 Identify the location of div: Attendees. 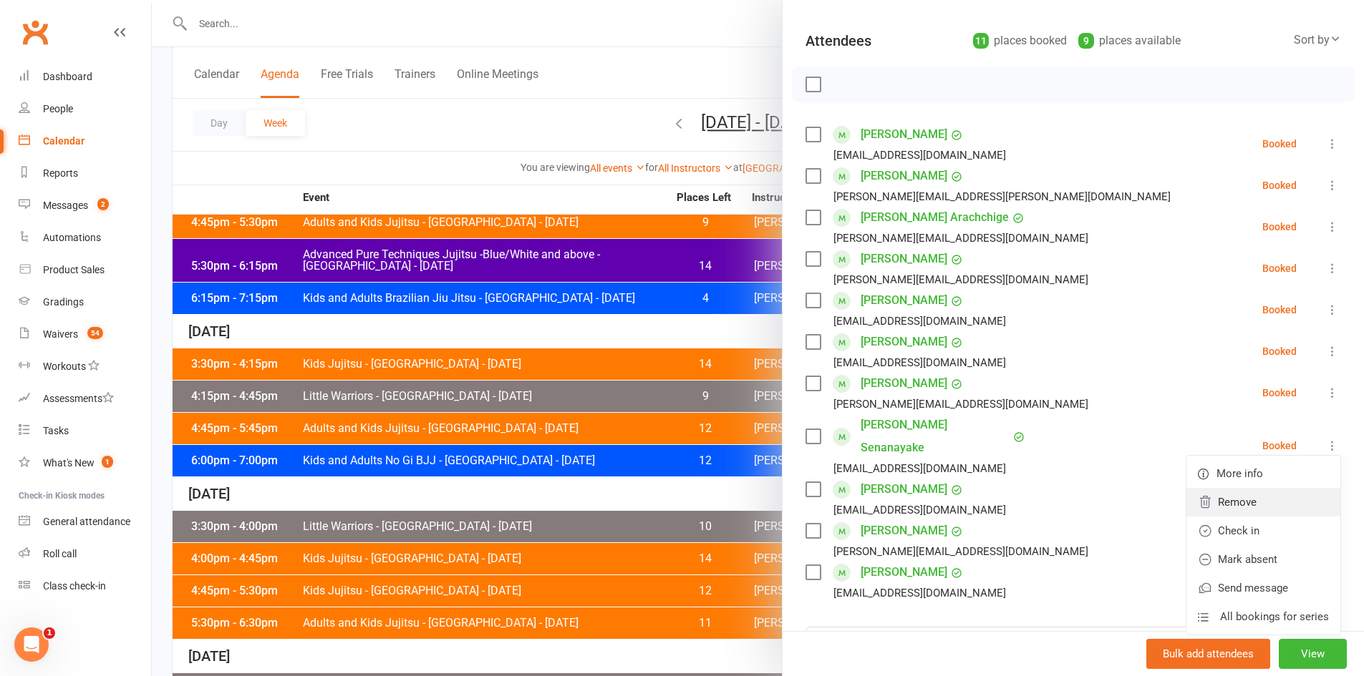
(838, 41).